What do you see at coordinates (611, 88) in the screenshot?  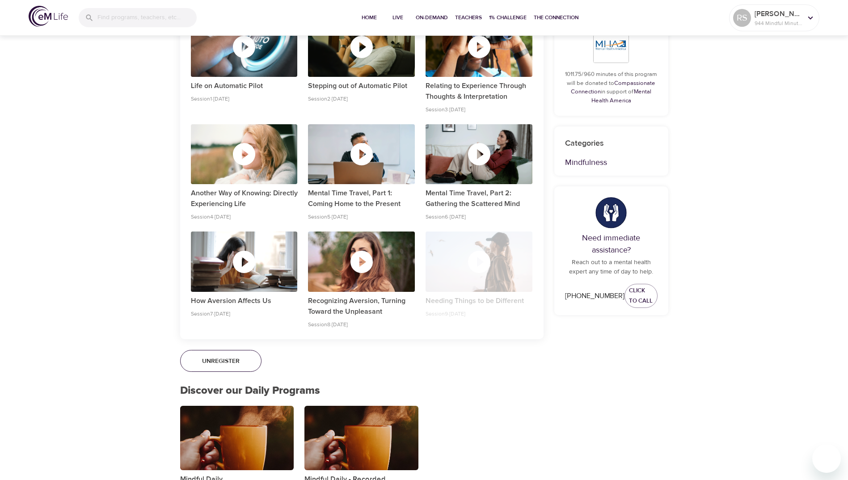 I see `p: 1011.75/960 minutes of this program will be donated to in support of` at bounding box center [611, 88].